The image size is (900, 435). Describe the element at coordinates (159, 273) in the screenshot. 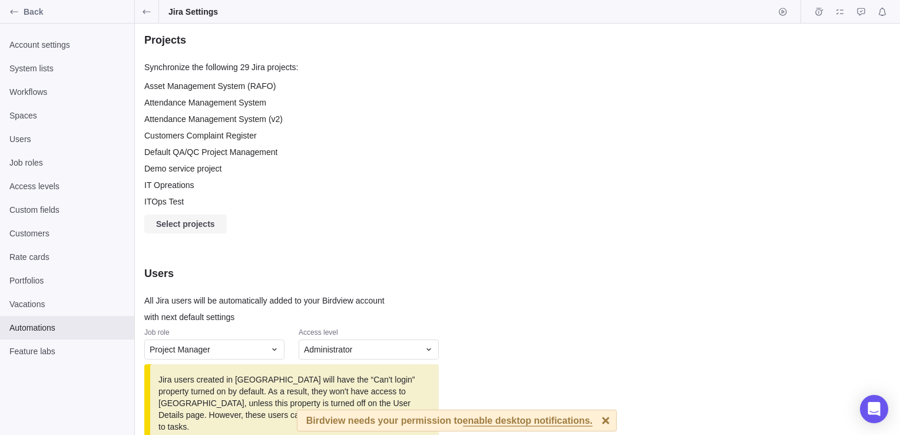

I see `h3: Users` at that location.